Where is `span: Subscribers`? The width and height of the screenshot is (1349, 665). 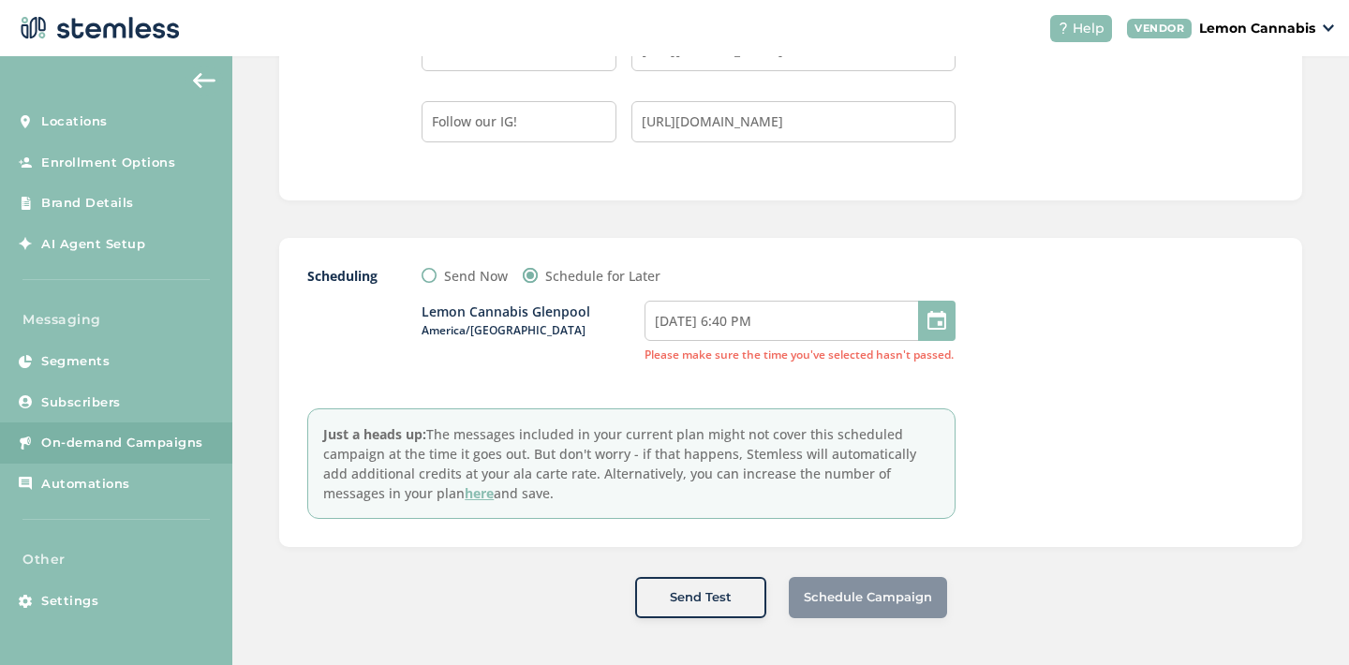
span: Subscribers is located at coordinates (81, 403).